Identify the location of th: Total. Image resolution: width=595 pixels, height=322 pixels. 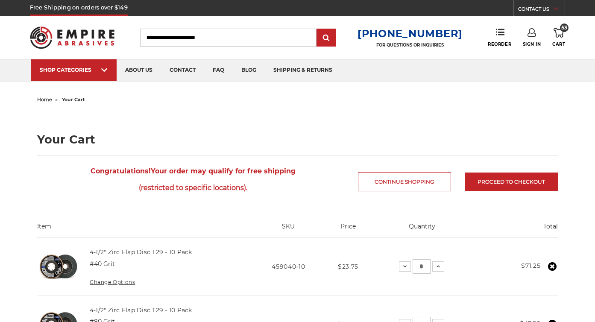
(516, 230).